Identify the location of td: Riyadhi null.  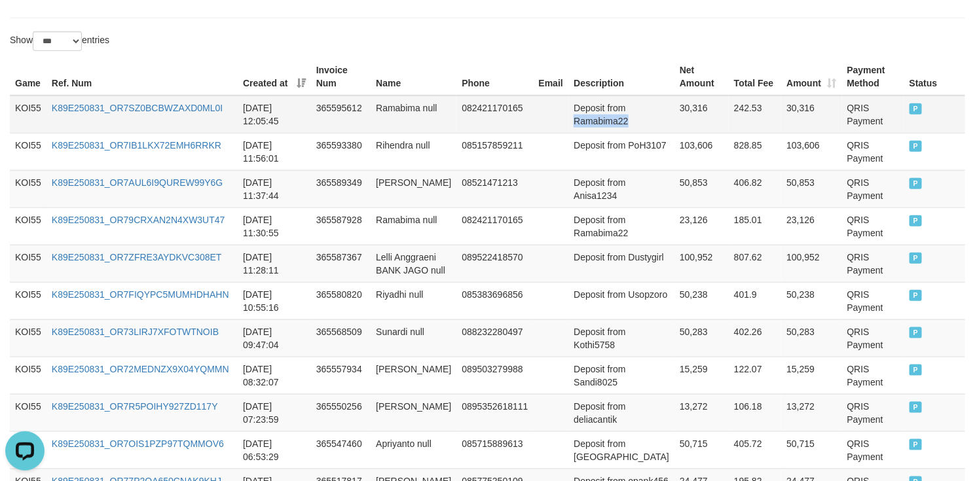
(413, 301).